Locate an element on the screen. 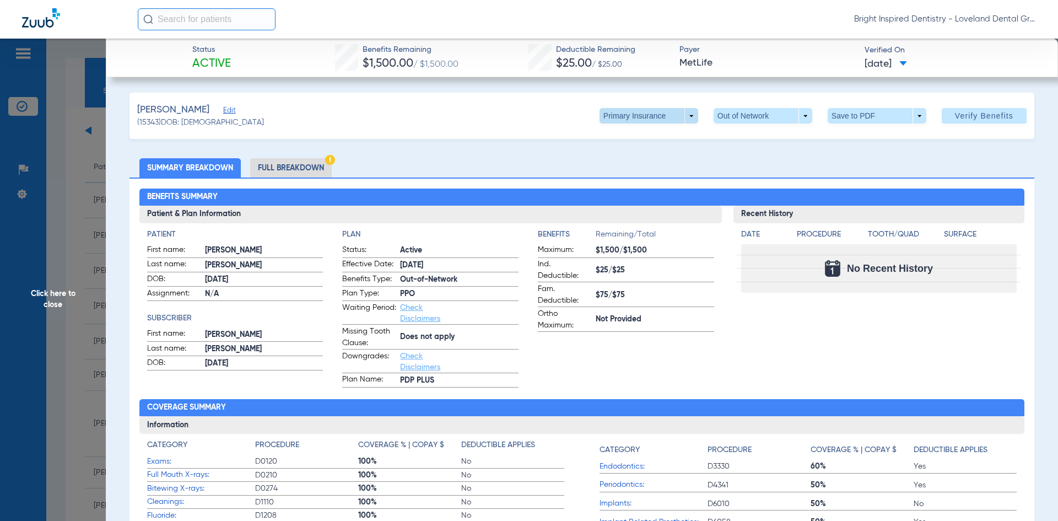 The height and width of the screenshot is (521, 1058). h3: Information is located at coordinates (582, 425).